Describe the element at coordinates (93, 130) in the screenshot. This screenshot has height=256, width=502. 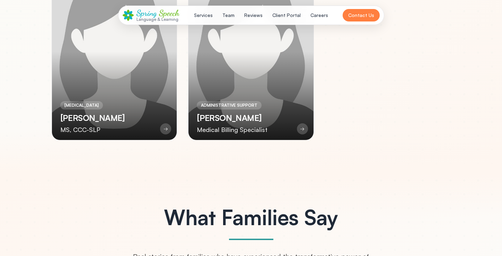
I see `div: MS, CCC-SLP` at that location.